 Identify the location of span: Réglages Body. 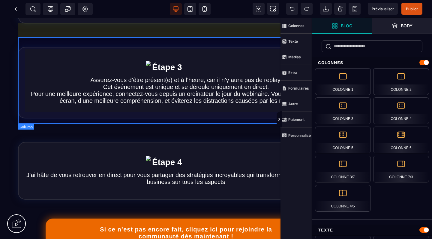
(85, 9).